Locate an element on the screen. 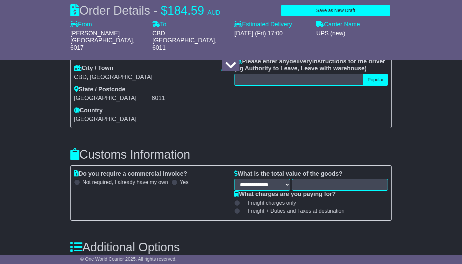 The width and height of the screenshot is (462, 264). label: Estimated Delivery is located at coordinates (272, 25).